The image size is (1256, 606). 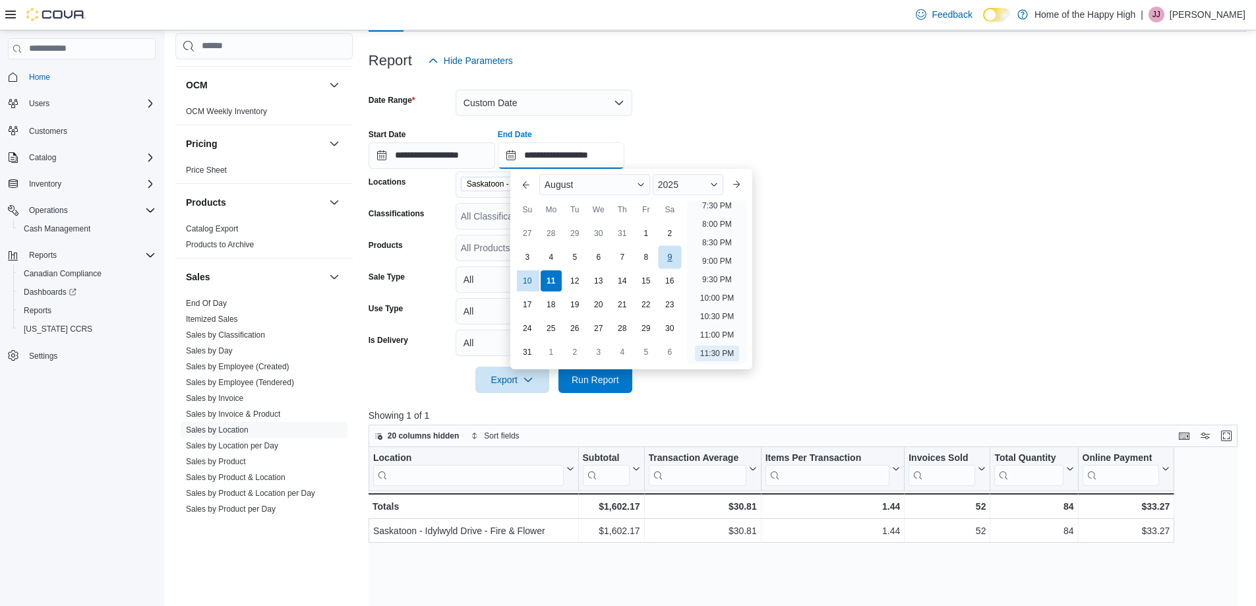 What do you see at coordinates (48, 210) in the screenshot?
I see `button: Operations` at bounding box center [48, 210].